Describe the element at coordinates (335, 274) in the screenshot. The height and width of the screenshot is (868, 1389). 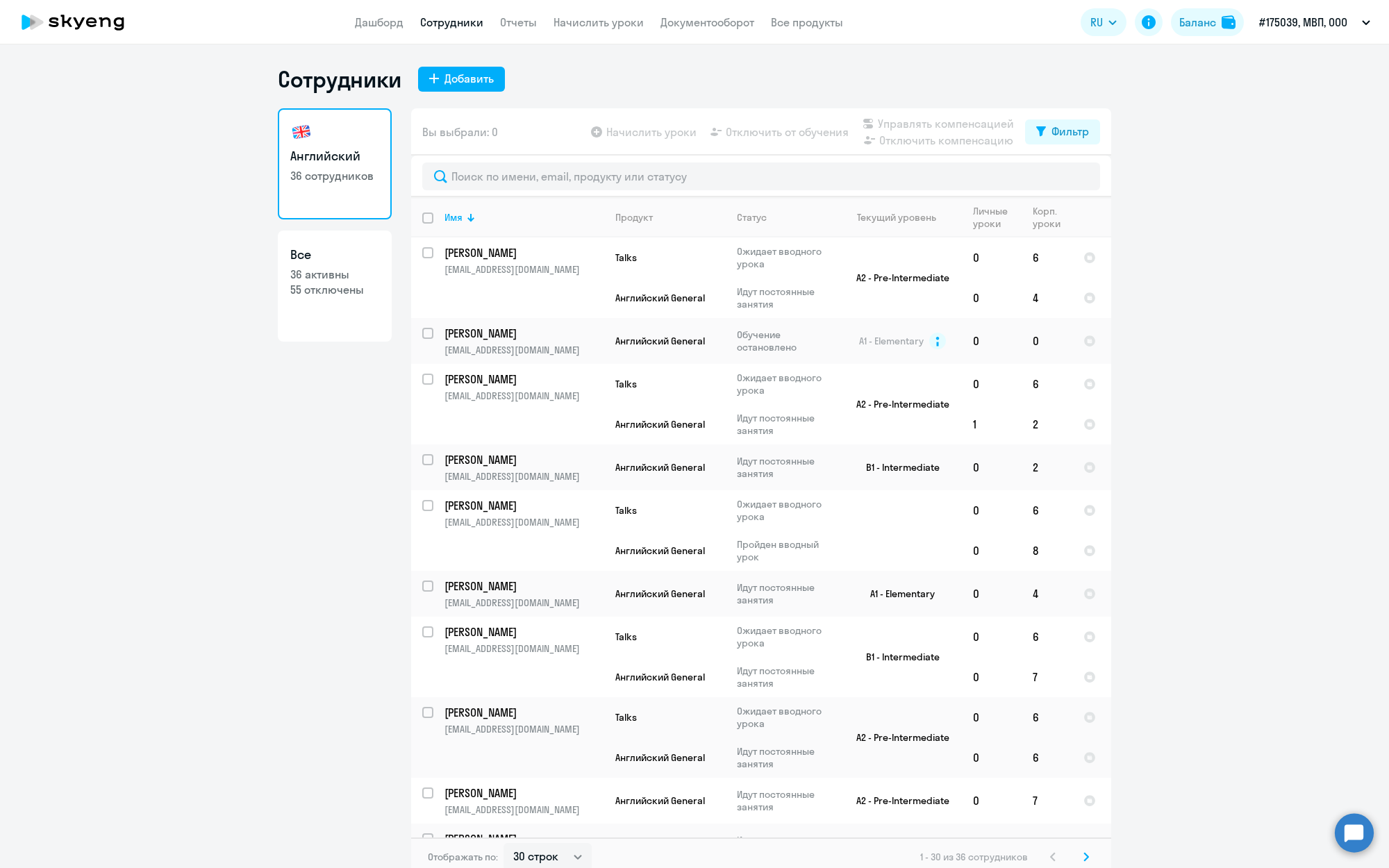
I see `p: 36 активны` at that location.